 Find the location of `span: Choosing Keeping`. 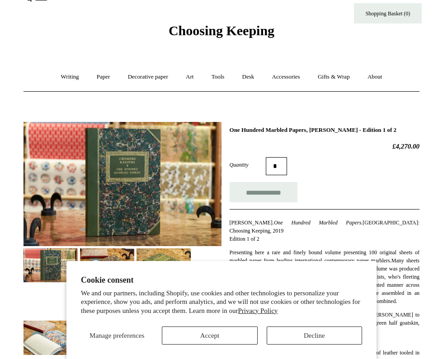

span: Choosing Keeping is located at coordinates (221, 30).